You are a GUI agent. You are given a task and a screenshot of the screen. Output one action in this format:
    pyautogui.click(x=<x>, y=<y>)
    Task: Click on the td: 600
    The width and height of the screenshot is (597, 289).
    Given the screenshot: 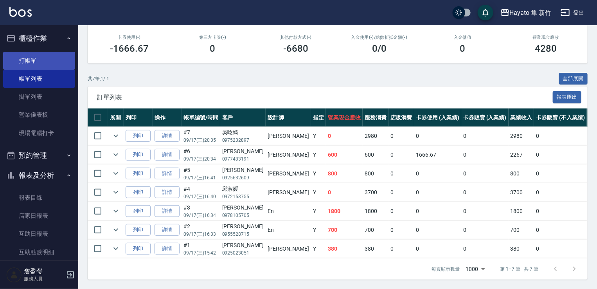 What is the action you would take?
    pyautogui.click(x=344, y=155)
    